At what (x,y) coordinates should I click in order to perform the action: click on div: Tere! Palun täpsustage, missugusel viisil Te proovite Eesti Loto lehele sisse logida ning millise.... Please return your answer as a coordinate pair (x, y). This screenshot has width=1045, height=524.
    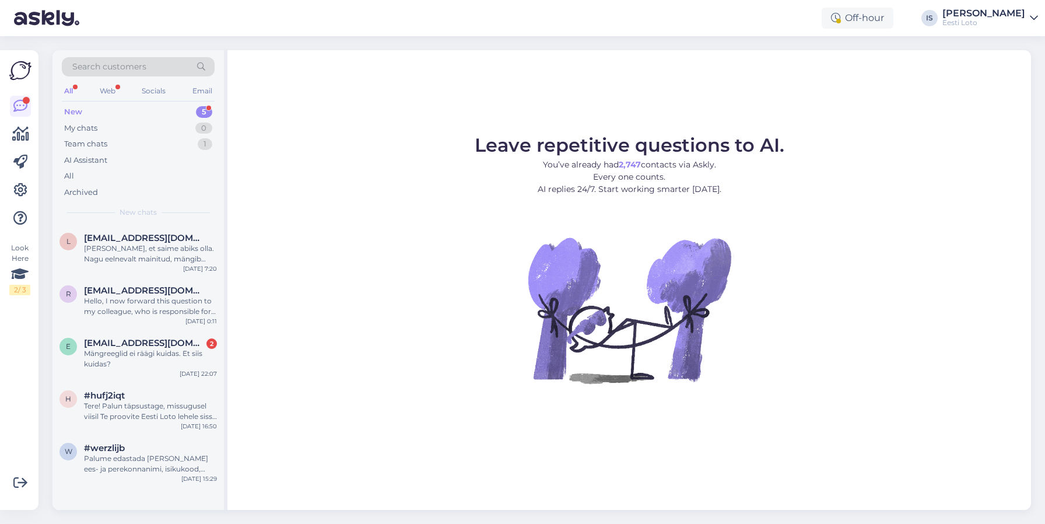
    Looking at the image, I should click on (150, 411).